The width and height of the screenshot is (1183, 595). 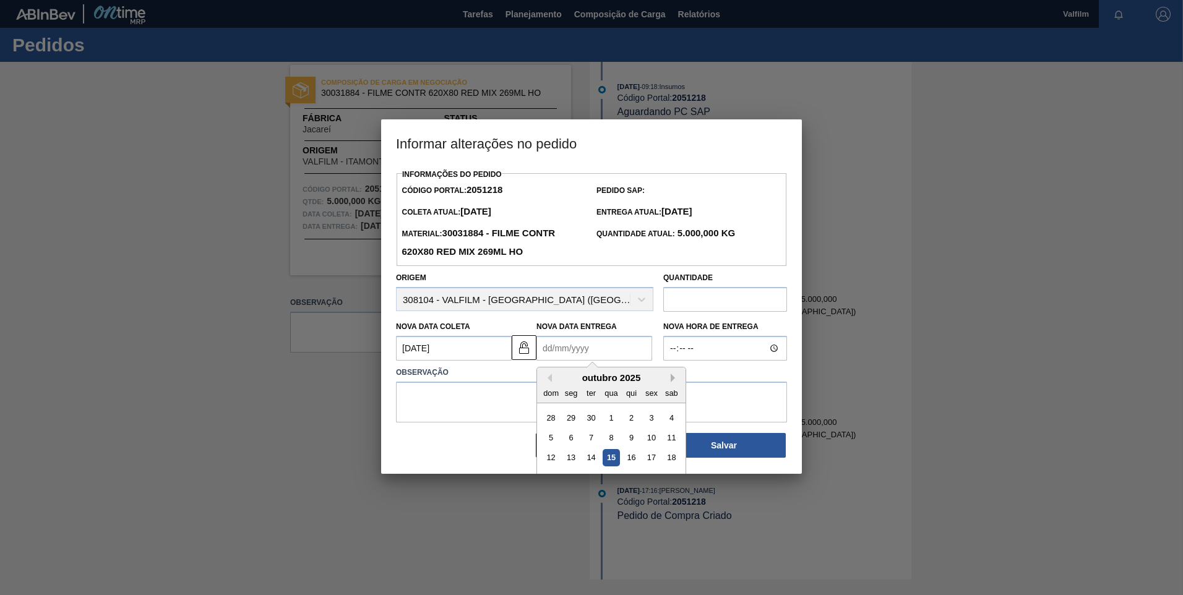 I want to click on div: Choose sábado, 11 de outubro de 2025, so click(x=671, y=438).